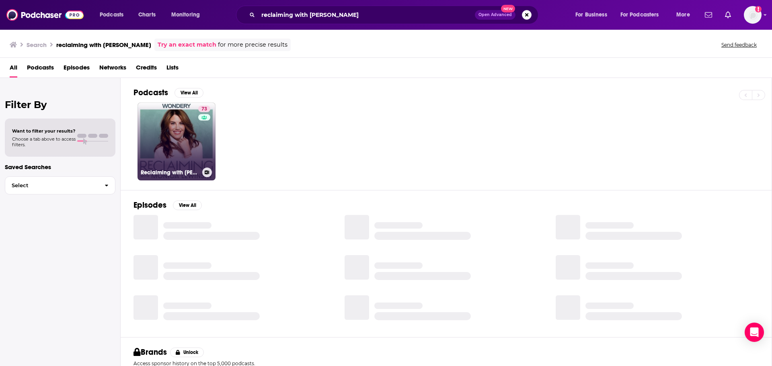 This screenshot has height=366, width=772. I want to click on p: Saved Searches, so click(60, 167).